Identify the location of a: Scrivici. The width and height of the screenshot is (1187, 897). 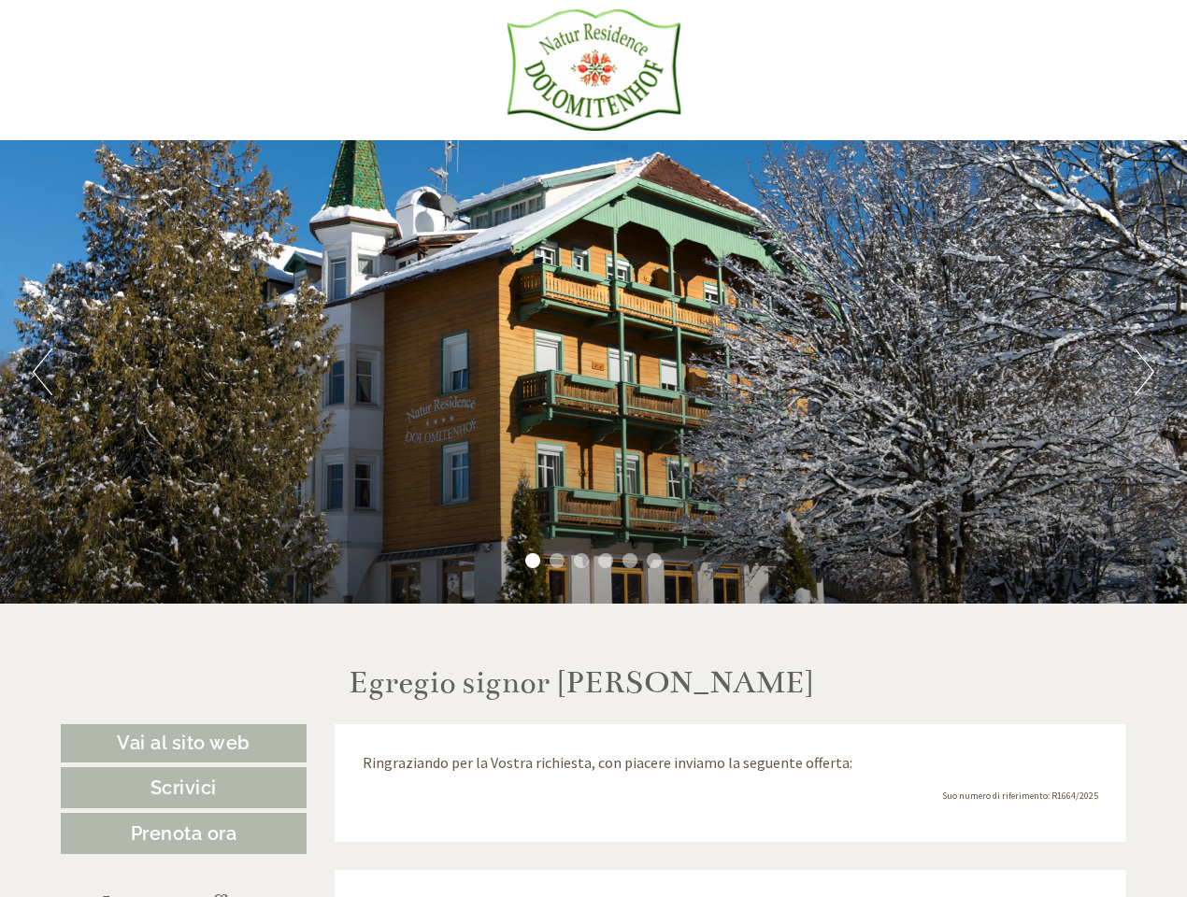
(183, 788).